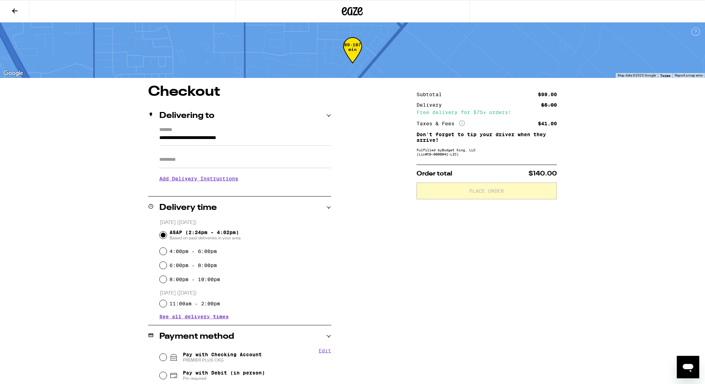 The height and width of the screenshot is (384, 705). I want to click on div: $41.00, so click(548, 124).